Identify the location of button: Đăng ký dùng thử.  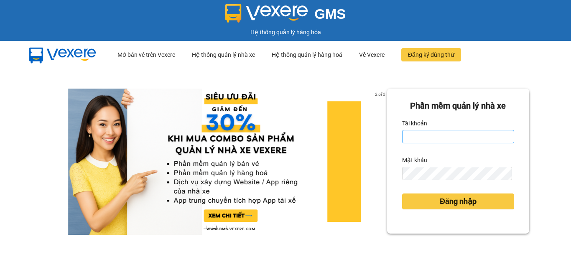
(431, 55).